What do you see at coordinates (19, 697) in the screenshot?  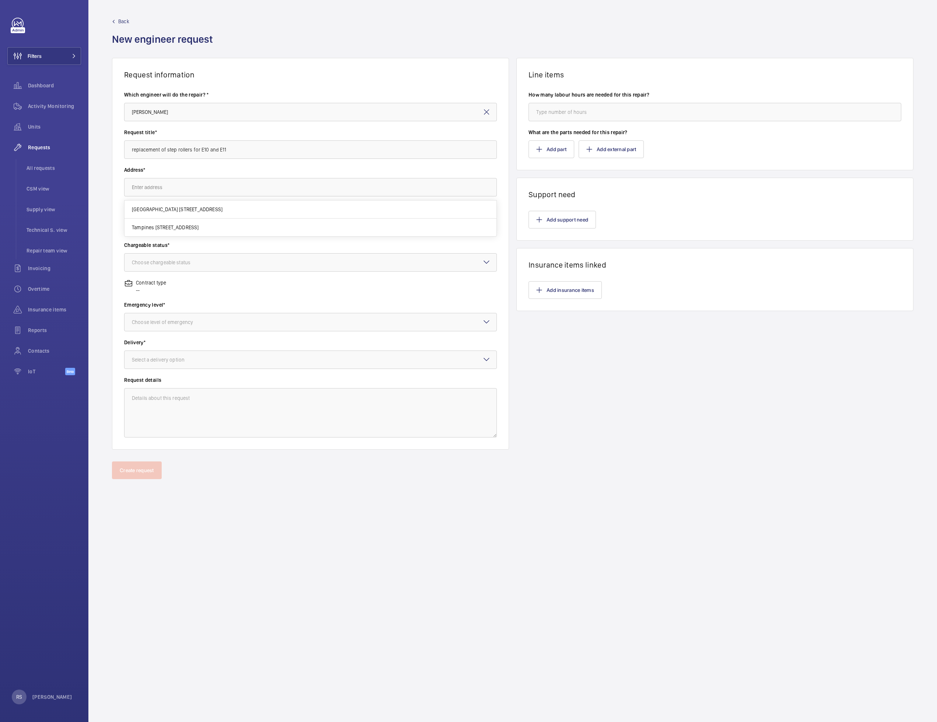 I see `p: RS` at bounding box center [19, 697].